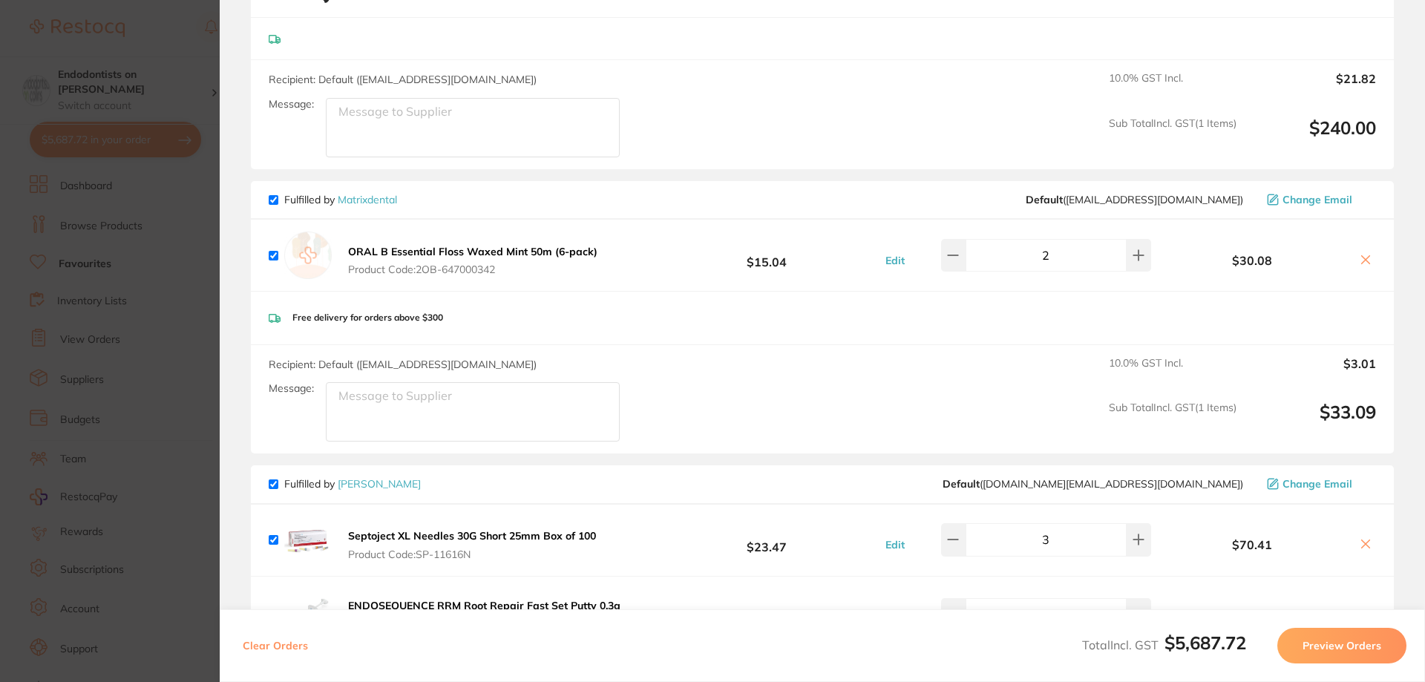 The height and width of the screenshot is (682, 1425). I want to click on b: Septoject XL Needles 30G Short 25mm Box of 100, so click(472, 536).